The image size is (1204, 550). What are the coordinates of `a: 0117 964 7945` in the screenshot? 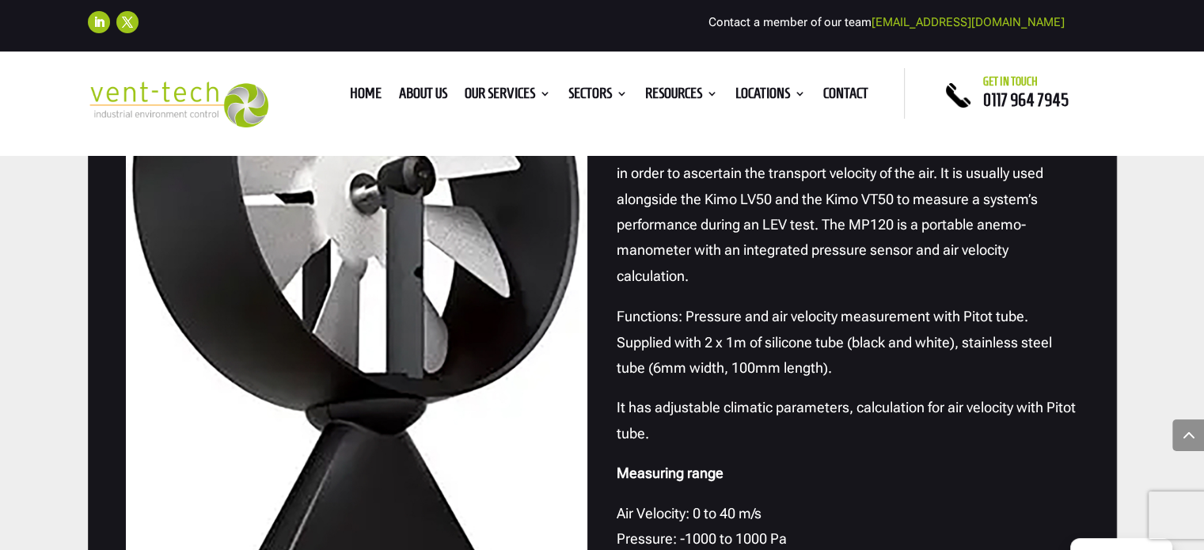 It's located at (1026, 100).